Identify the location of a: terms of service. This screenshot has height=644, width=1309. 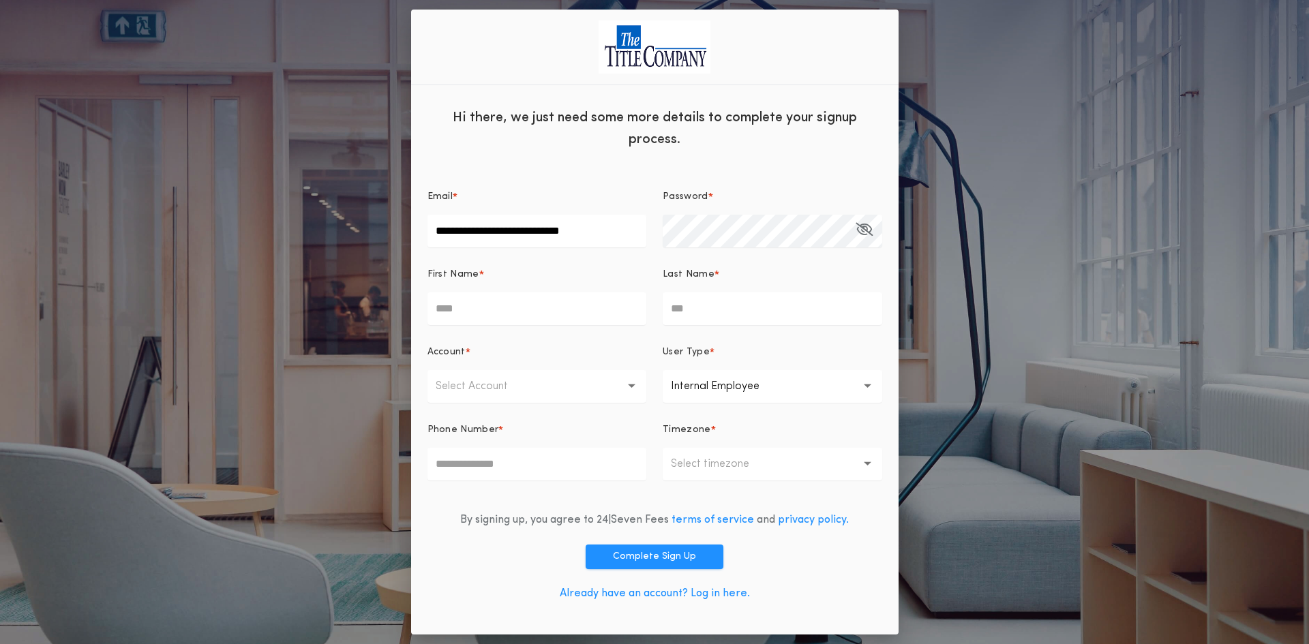
(712, 520).